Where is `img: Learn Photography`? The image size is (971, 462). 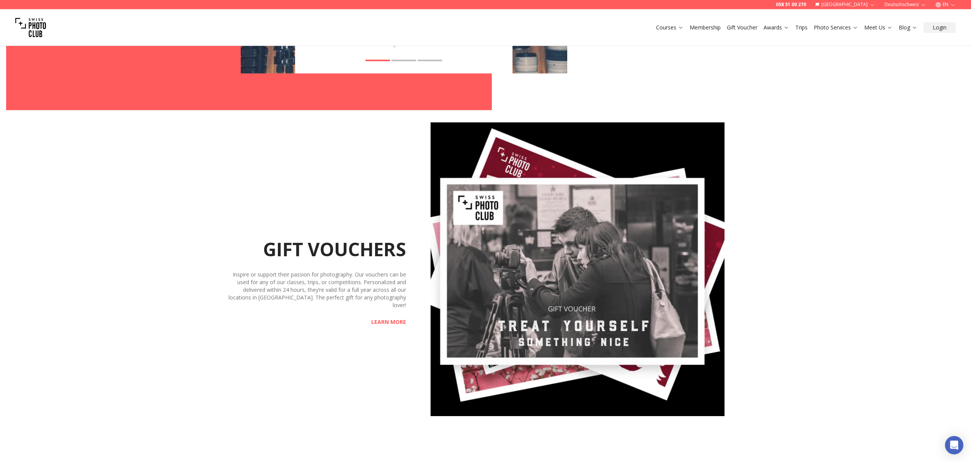 img: Learn Photography is located at coordinates (578, 269).